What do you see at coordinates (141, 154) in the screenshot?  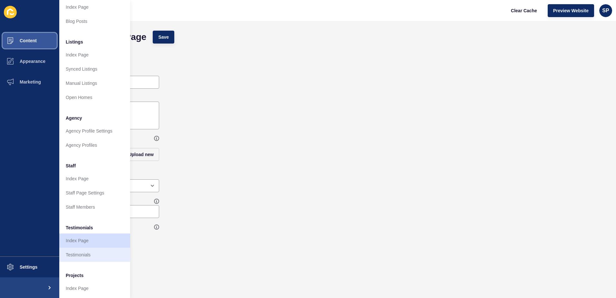 I see `button: Upload new` at bounding box center [141, 154].